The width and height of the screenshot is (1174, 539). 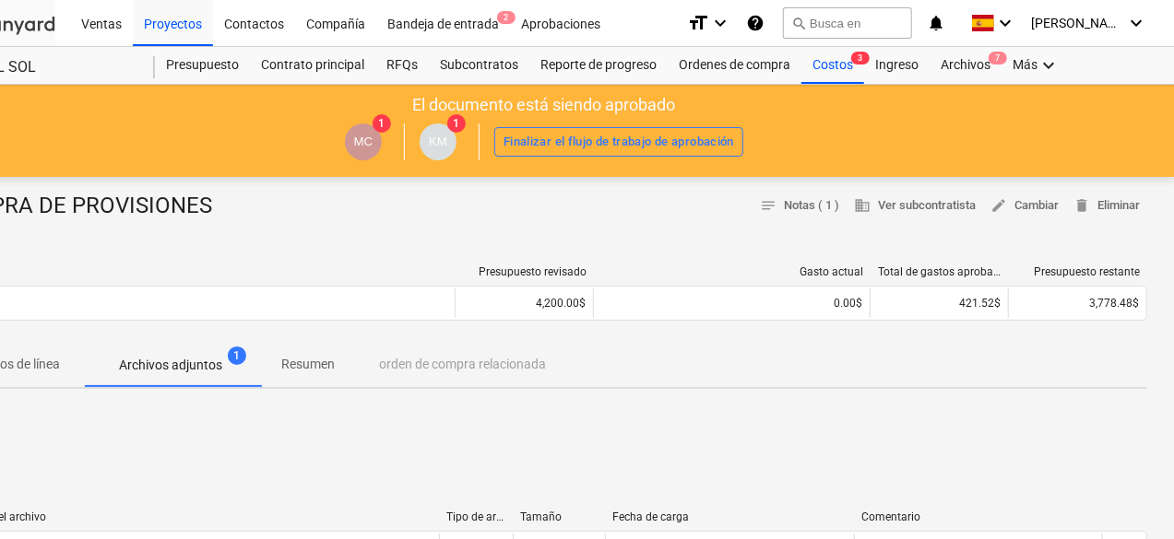 What do you see at coordinates (438, 142) in the screenshot?
I see `div: kristin morales` at bounding box center [438, 142].